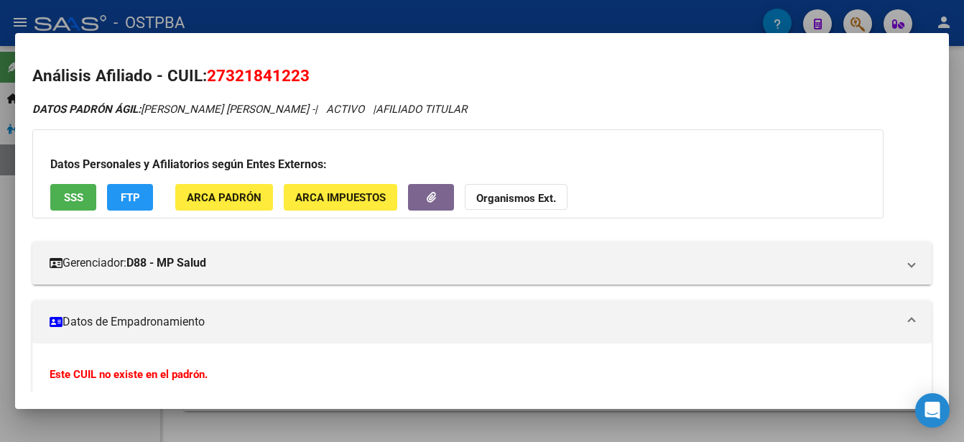 This screenshot has height=442, width=964. What do you see at coordinates (421, 109) in the screenshot?
I see `span: AFILIADO TITULAR` at bounding box center [421, 109].